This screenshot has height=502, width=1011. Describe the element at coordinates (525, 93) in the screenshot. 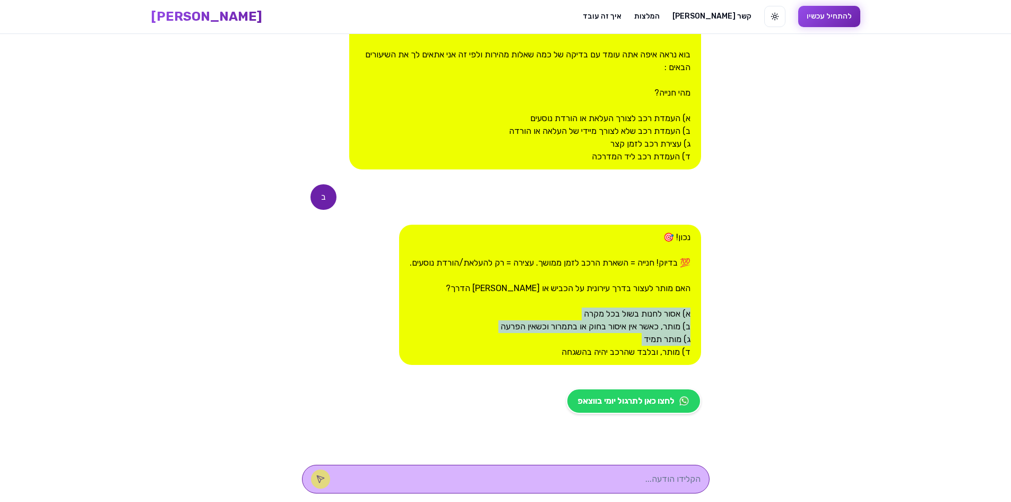

I see `div: נכון! ✓ בוא נראה איפה אתה עומד עם בדיקה של כמה שאלות מהירות ולפי זה אני אתאים לך את השיעורים הבאי...` at that location.